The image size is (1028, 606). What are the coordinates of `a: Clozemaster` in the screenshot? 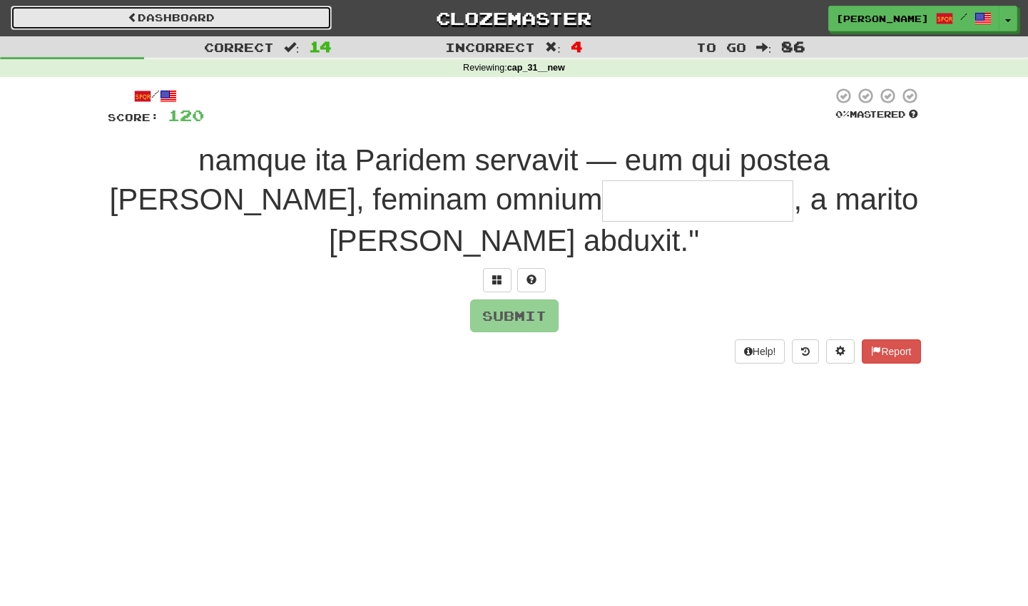 It's located at (514, 18).